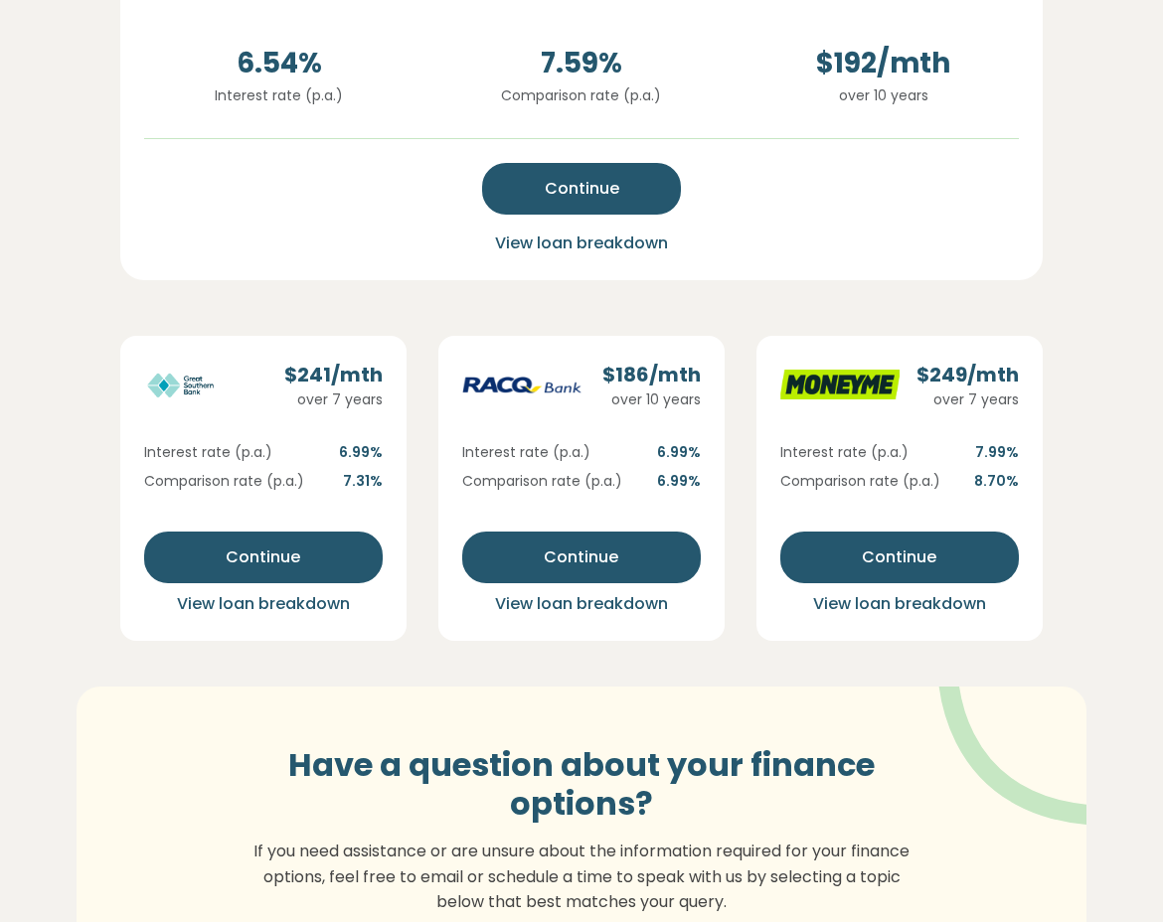 The width and height of the screenshot is (1163, 922). Describe the element at coordinates (522, 385) in the screenshot. I see `img: racq-personal logo` at that location.